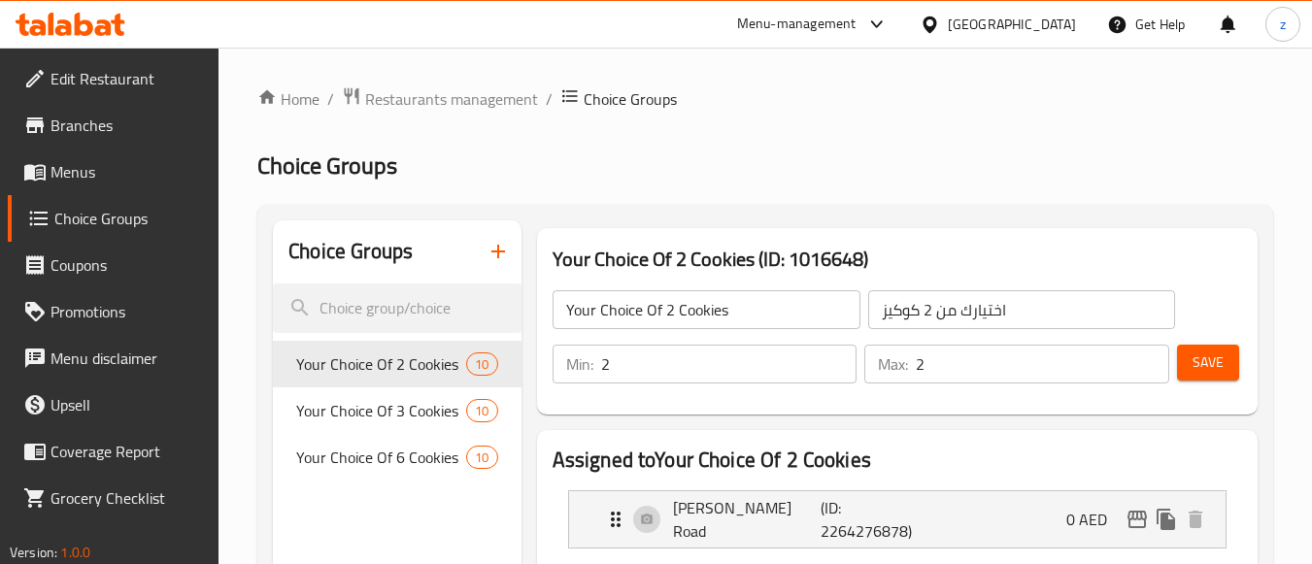 The width and height of the screenshot is (1312, 564). I want to click on span: Coupons, so click(127, 265).